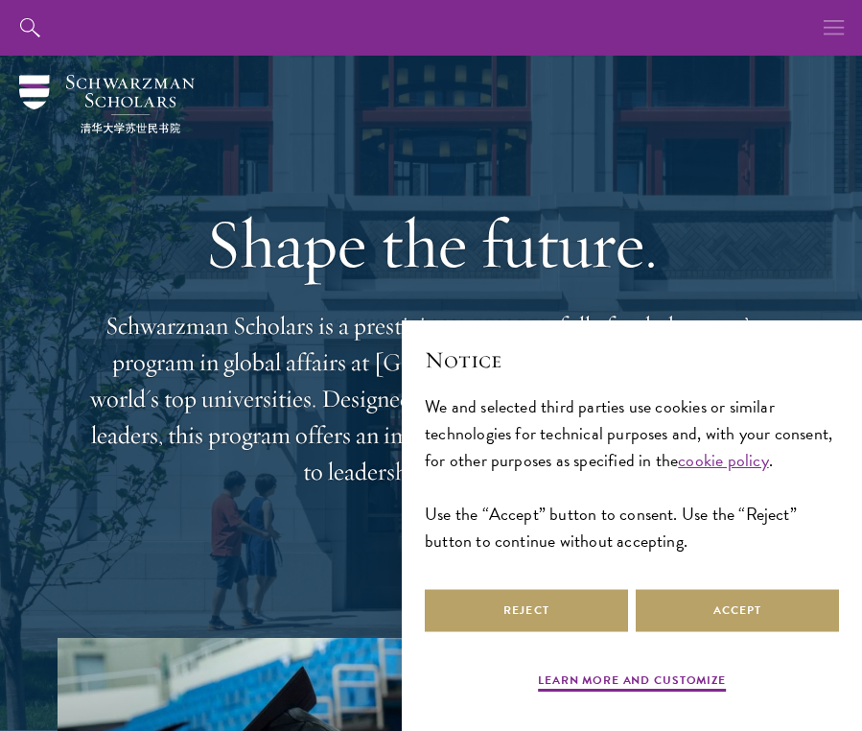 The width and height of the screenshot is (862, 731). Describe the element at coordinates (432, 244) in the screenshot. I see `h1: Shape the future.` at that location.